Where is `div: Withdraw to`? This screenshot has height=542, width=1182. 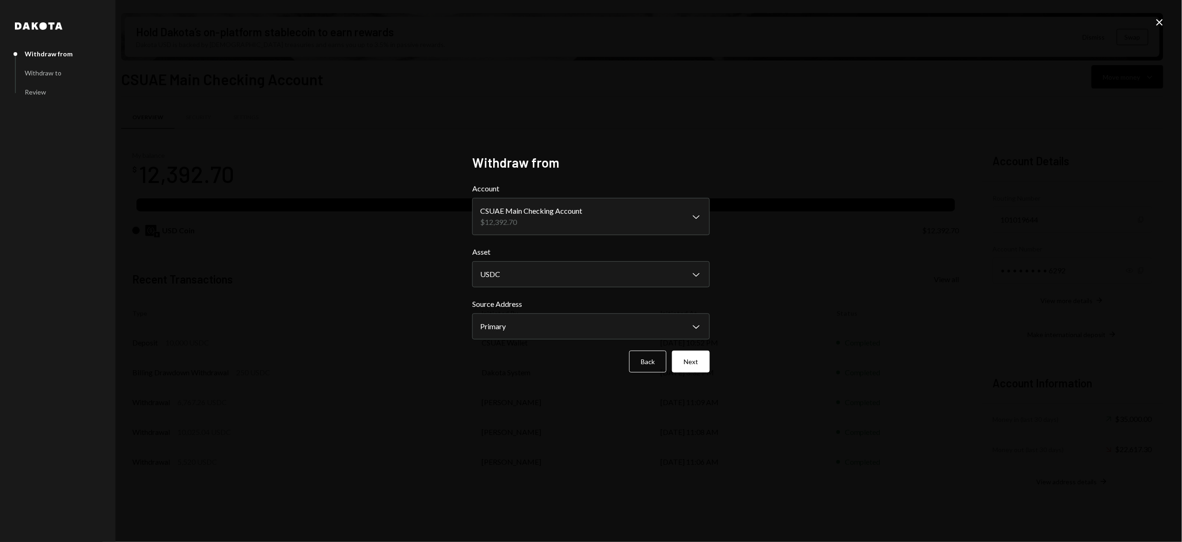
div: Withdraw to is located at coordinates (43, 73).